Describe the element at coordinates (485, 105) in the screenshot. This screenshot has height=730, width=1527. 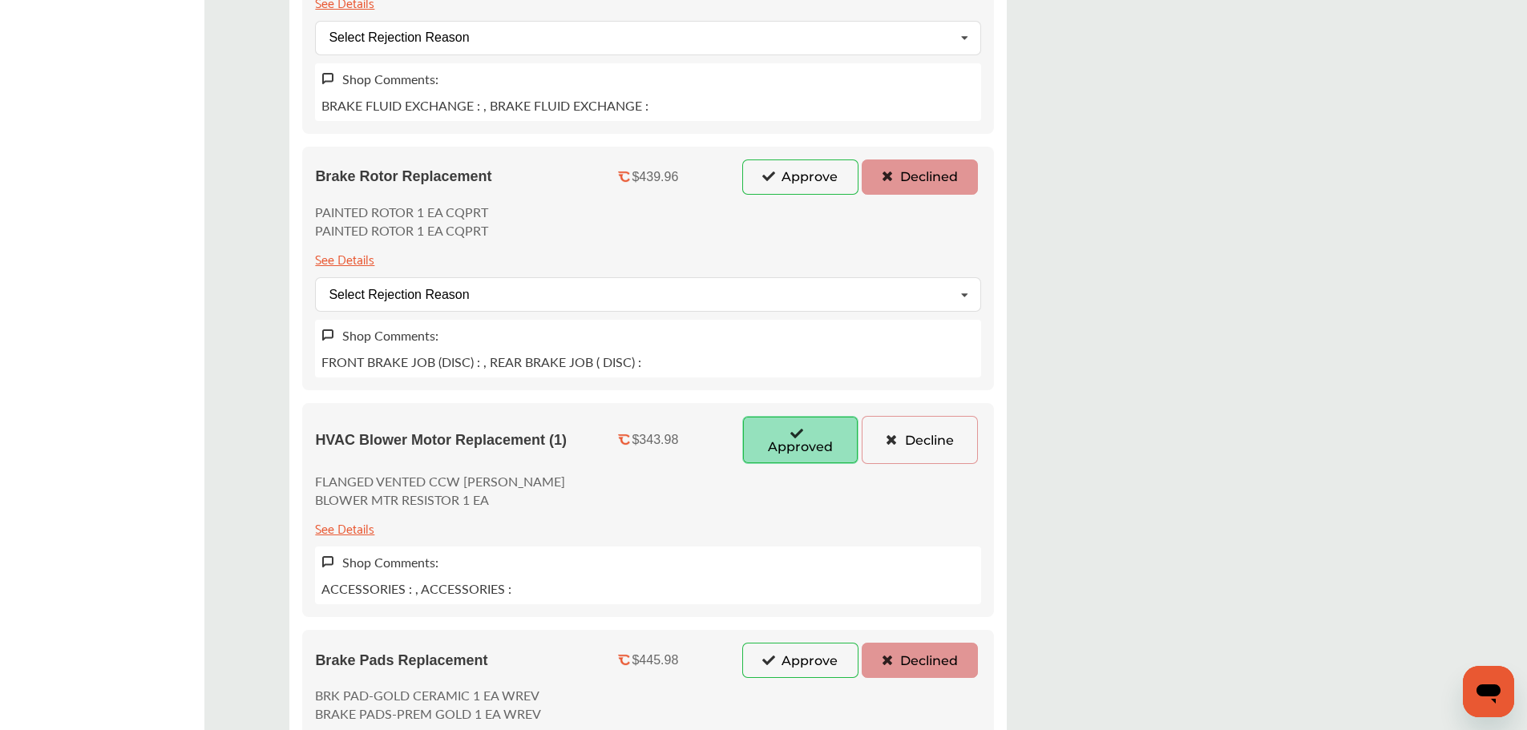
I see `p: BRAKE FLUID EXCHANGE : , BRAKE FLUID EXCHANGE :` at that location.